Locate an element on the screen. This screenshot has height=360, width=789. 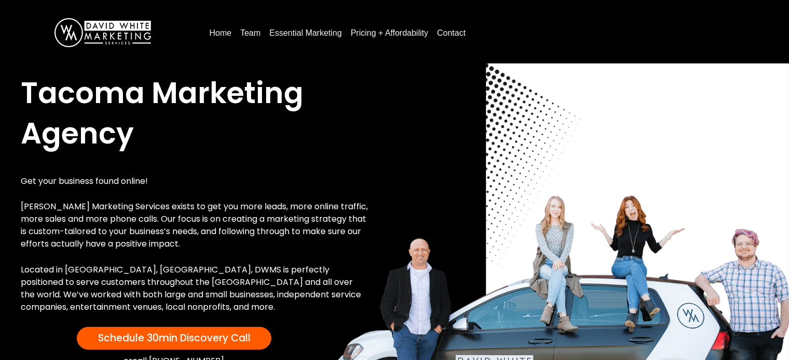
nav: Menu is located at coordinates (486, 33).